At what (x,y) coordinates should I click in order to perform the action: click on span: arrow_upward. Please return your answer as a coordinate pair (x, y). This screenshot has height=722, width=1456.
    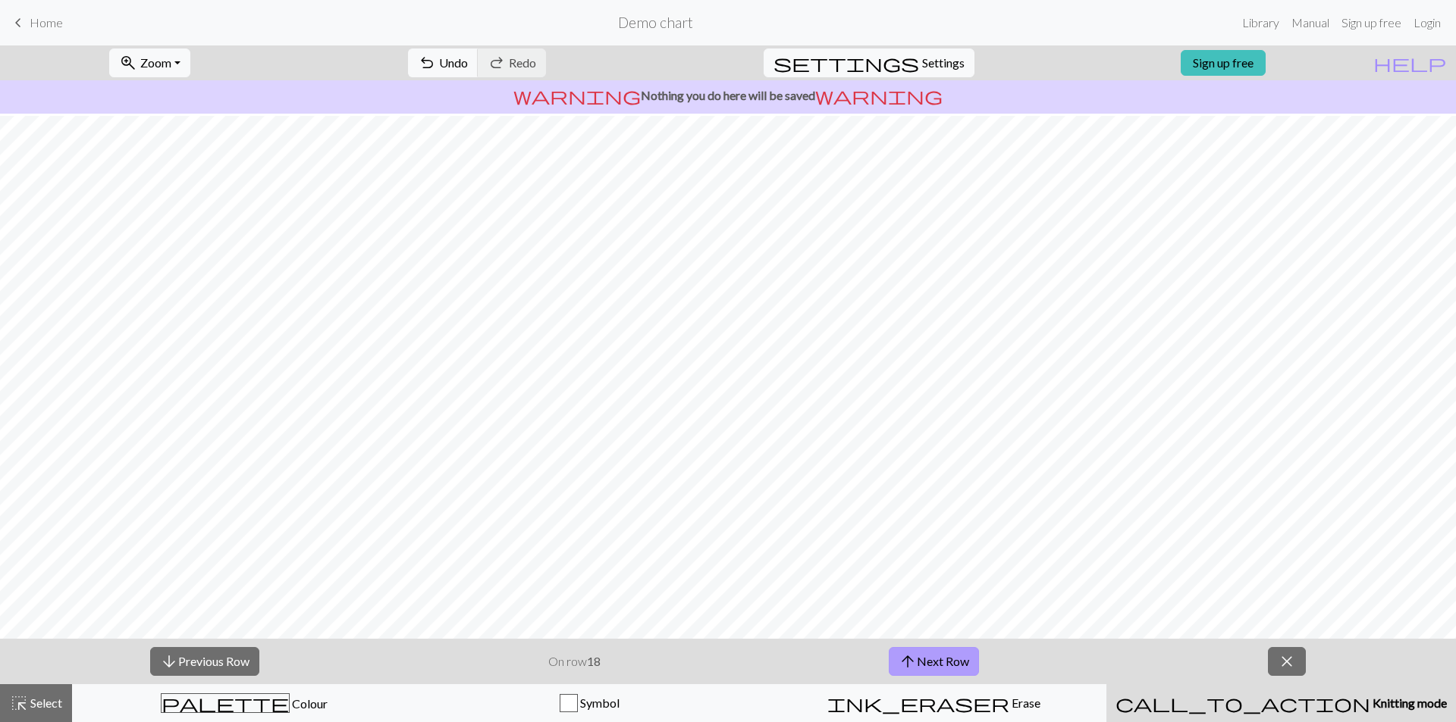
    Looking at the image, I should click on (907, 662).